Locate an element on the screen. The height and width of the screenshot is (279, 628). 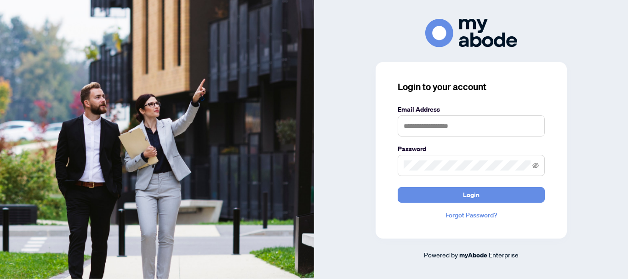
a: Forgot Password? is located at coordinates (471, 215).